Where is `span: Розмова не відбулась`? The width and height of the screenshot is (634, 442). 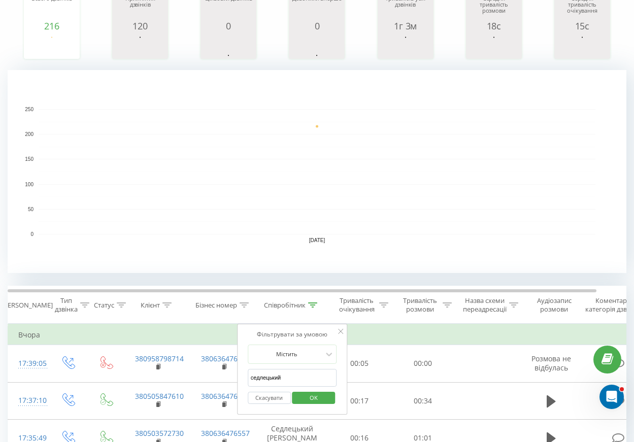
span: Розмова не відбулась is located at coordinates (551, 363).